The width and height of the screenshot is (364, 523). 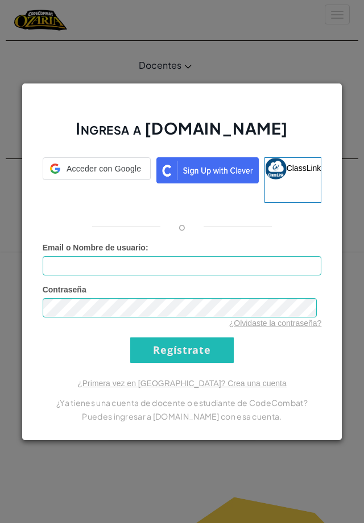 I want to click on span: ClassLink, so click(x=303, y=168).